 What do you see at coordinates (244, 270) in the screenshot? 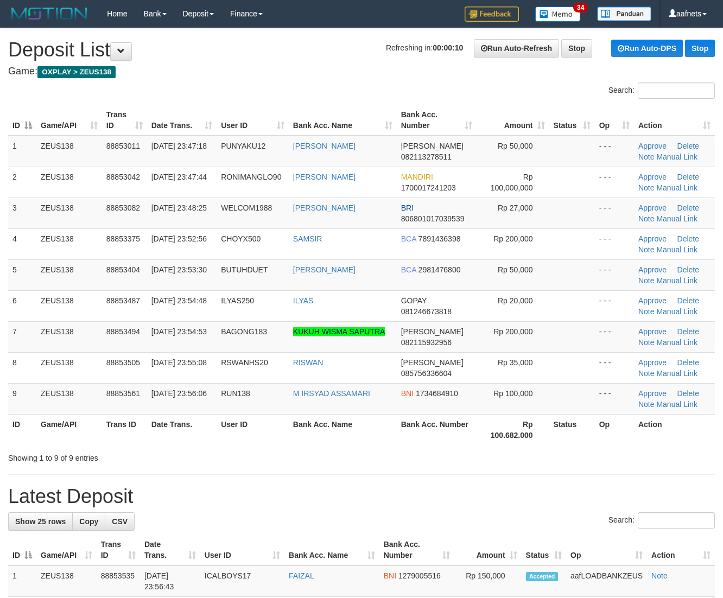
I see `span: BUTUHDUET` at bounding box center [244, 270].